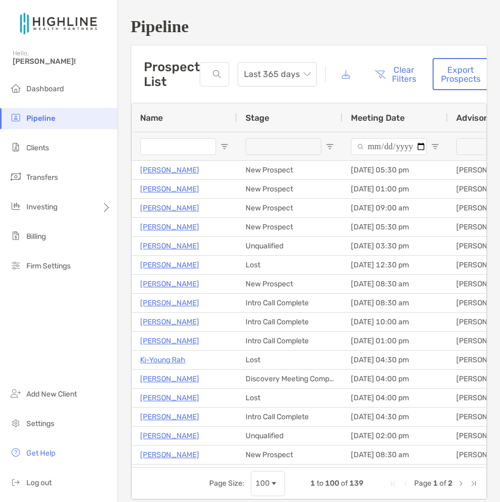  I want to click on span: Last 365 days, so click(277, 74).